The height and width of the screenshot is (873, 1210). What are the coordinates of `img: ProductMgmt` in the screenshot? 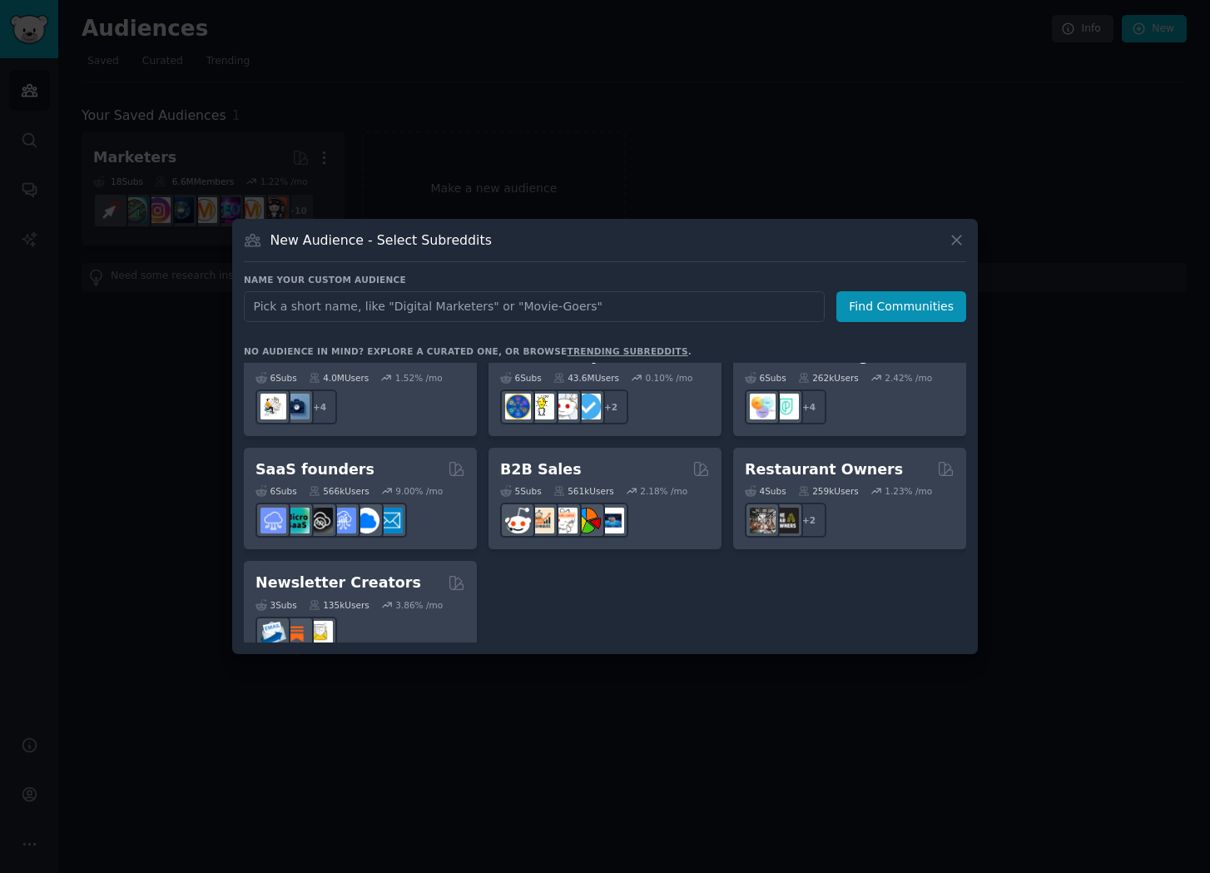 It's located at (785, 406).